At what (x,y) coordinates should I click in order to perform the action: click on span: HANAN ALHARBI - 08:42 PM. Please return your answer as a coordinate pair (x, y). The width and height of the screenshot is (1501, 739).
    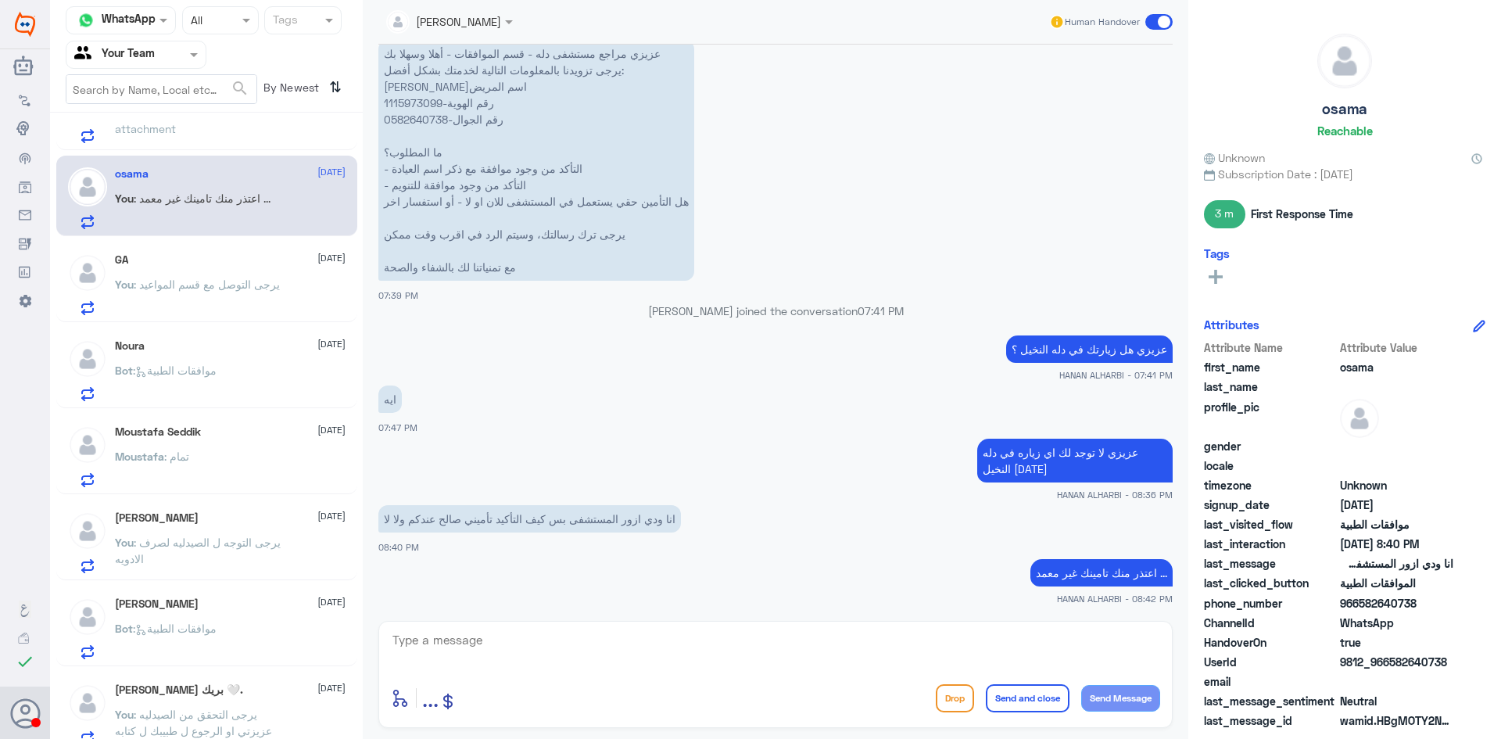
    Looking at the image, I should click on (1115, 598).